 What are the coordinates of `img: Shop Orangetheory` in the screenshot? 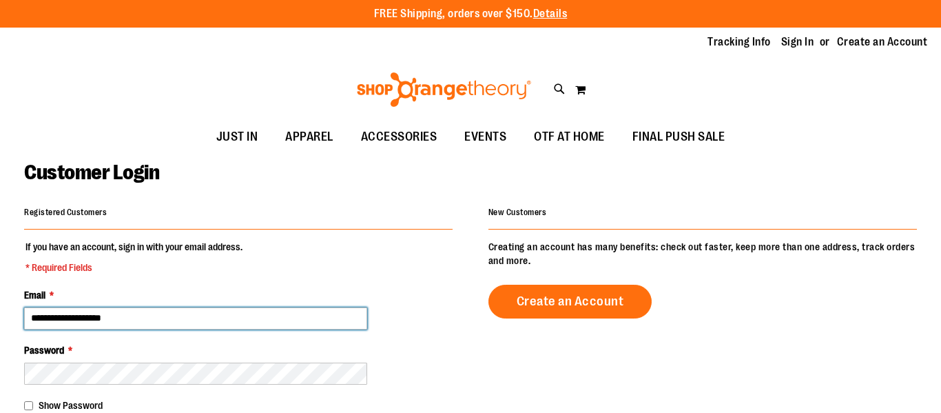 It's located at (444, 90).